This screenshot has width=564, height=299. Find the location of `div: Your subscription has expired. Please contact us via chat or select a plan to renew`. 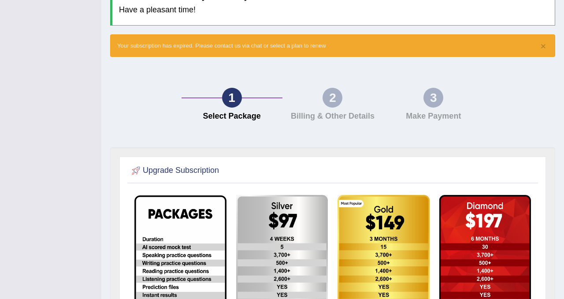

div: Your subscription has expired. Please contact us via chat or select a plan to renew is located at coordinates (333, 45).